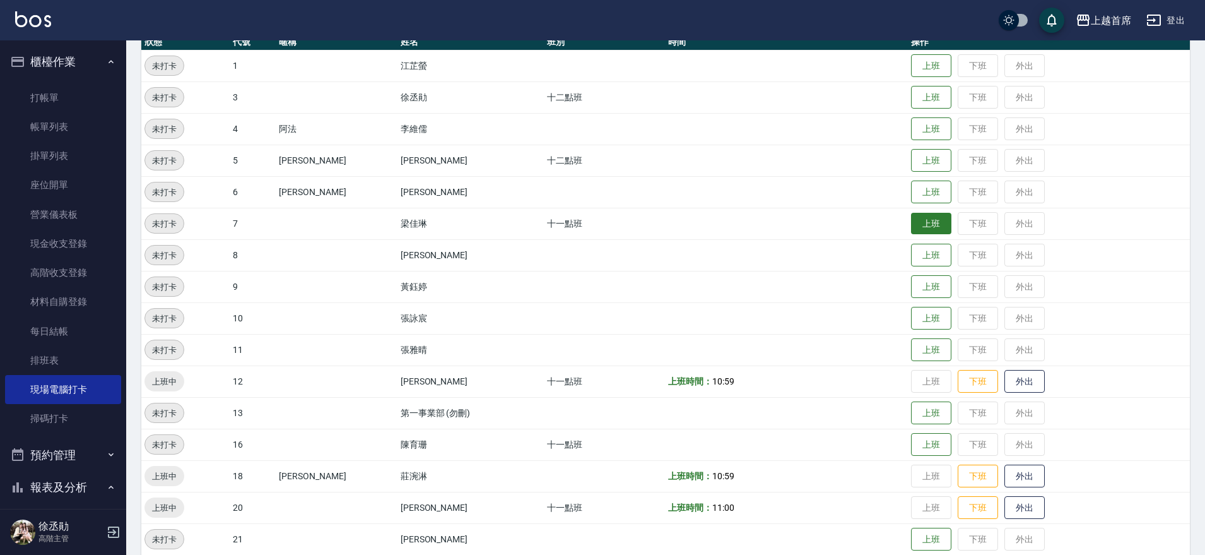  What do you see at coordinates (252, 318) in the screenshot?
I see `td: 10` at bounding box center [252, 318].